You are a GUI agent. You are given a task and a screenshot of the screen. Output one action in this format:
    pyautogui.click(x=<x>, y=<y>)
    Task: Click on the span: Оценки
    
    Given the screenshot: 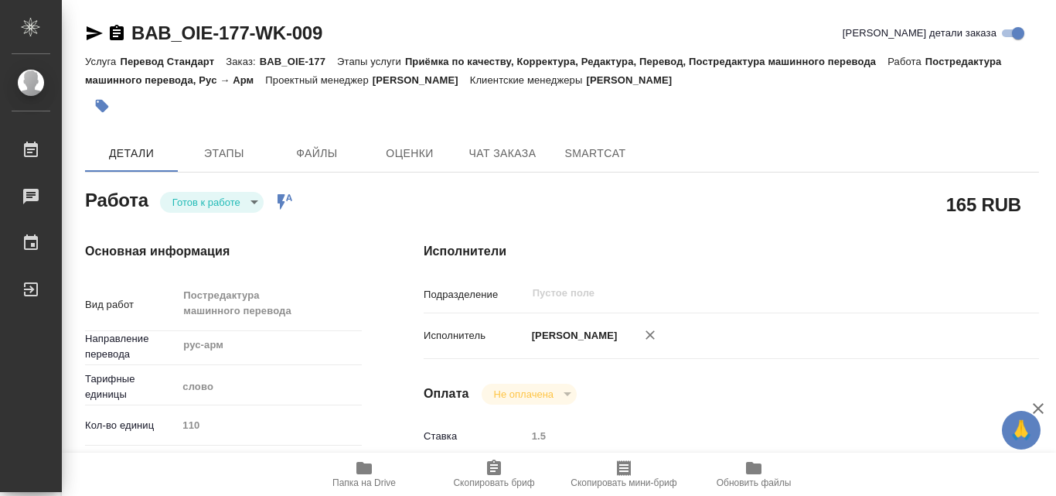 What is the action you would take?
    pyautogui.click(x=410, y=153)
    